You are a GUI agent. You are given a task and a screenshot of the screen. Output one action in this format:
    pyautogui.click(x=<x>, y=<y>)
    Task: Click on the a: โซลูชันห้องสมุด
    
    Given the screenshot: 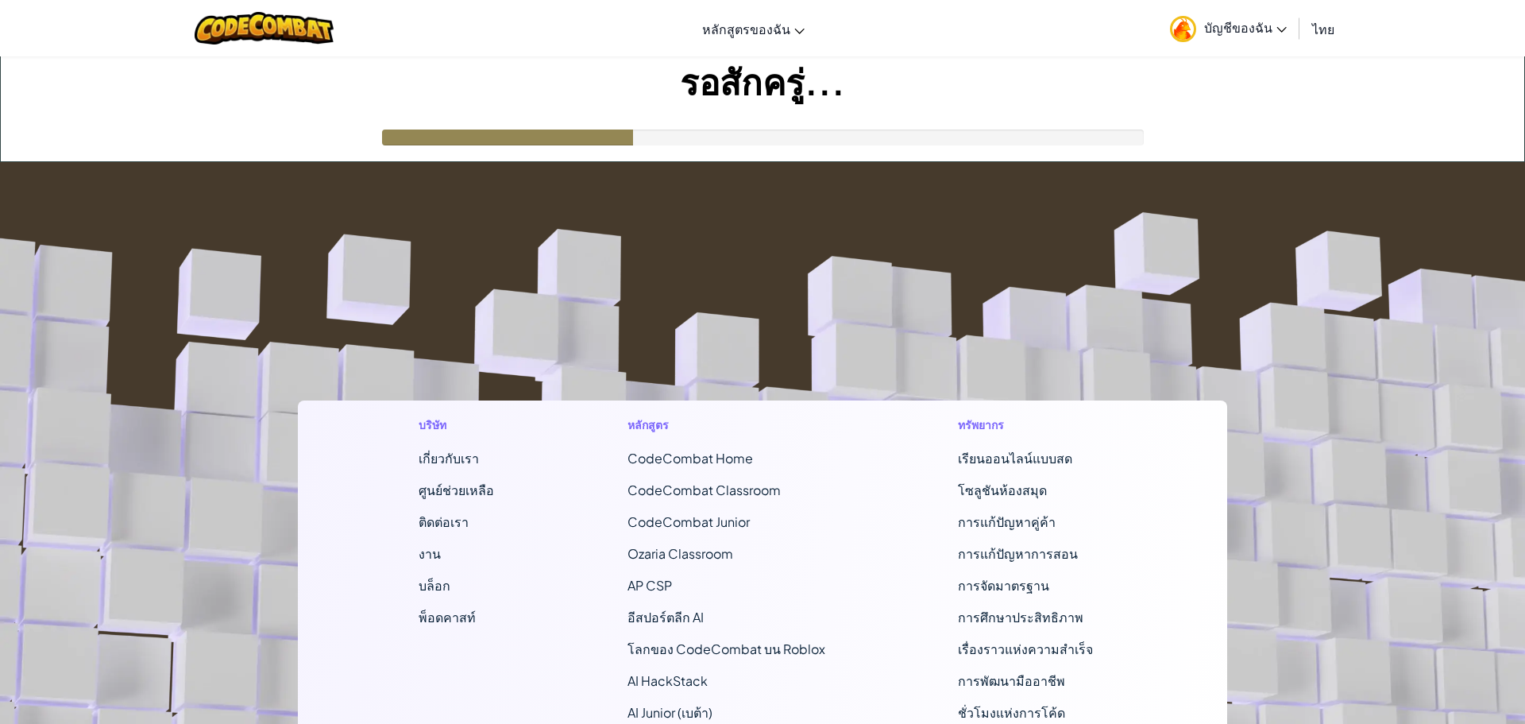 What is the action you would take?
    pyautogui.click(x=1002, y=489)
    